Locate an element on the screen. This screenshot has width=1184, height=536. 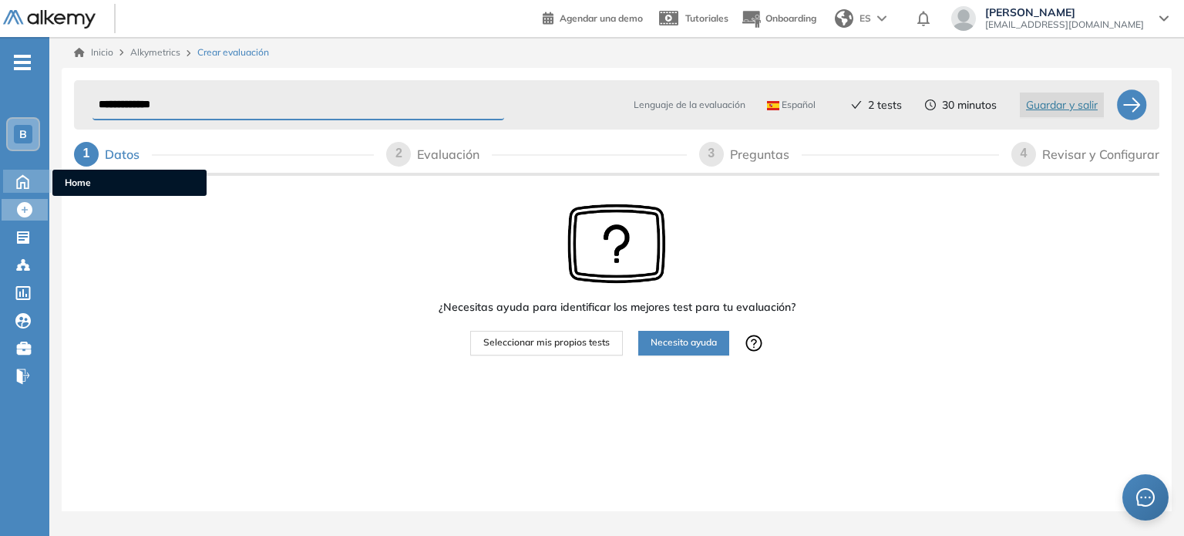
a: Inicio is located at coordinates (93, 52).